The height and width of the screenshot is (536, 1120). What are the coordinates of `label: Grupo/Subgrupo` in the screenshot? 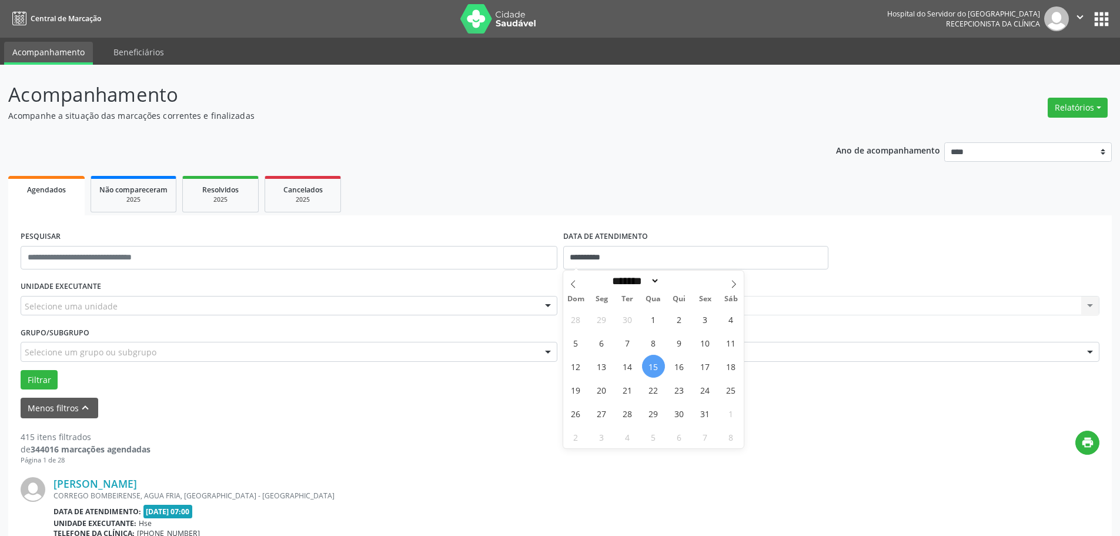 It's located at (55, 332).